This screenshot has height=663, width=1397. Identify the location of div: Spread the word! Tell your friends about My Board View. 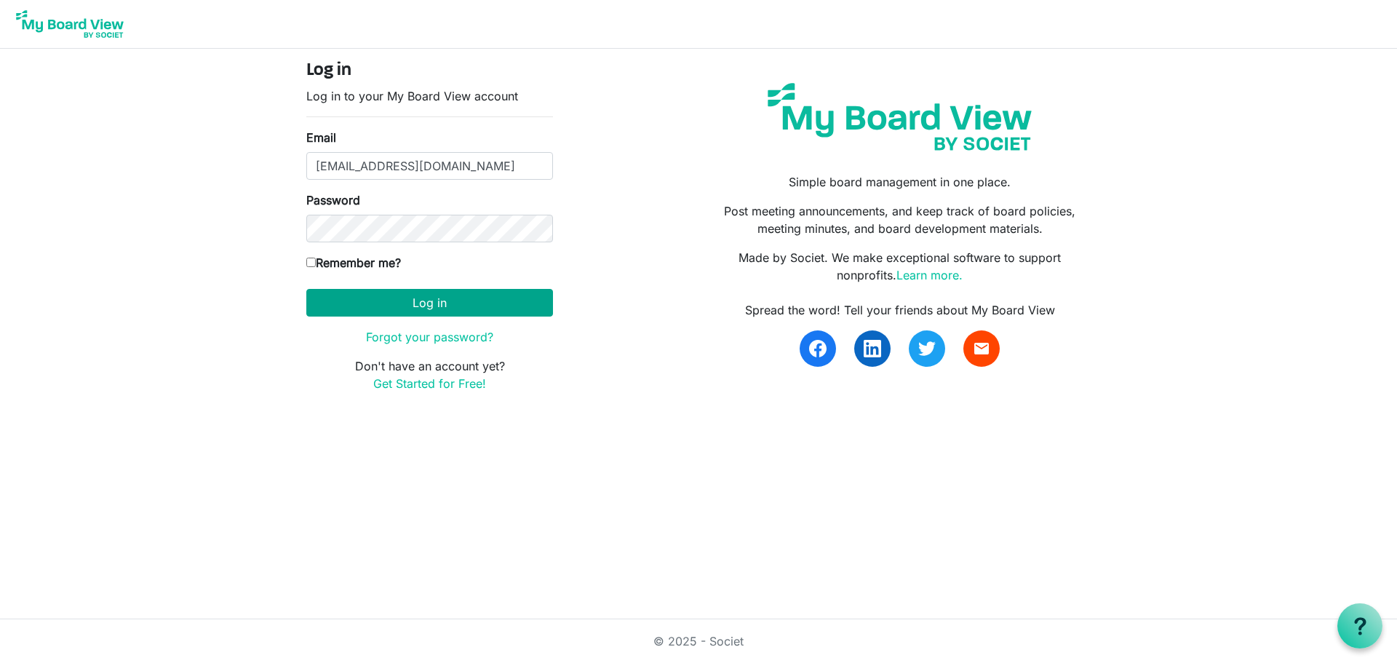
(900, 310).